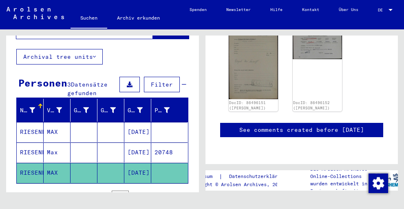  What do you see at coordinates (169, 152) in the screenshot?
I see `mat-cell: 20748` at bounding box center [169, 152].